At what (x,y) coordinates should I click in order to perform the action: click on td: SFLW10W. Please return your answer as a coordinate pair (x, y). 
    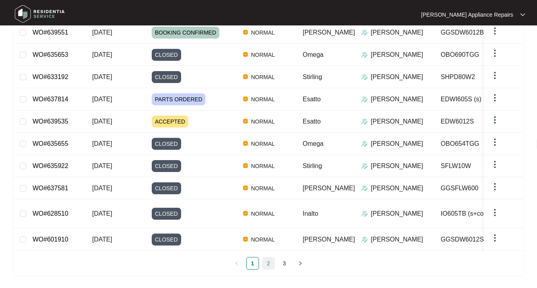
    Looking at the image, I should click on (474, 166).